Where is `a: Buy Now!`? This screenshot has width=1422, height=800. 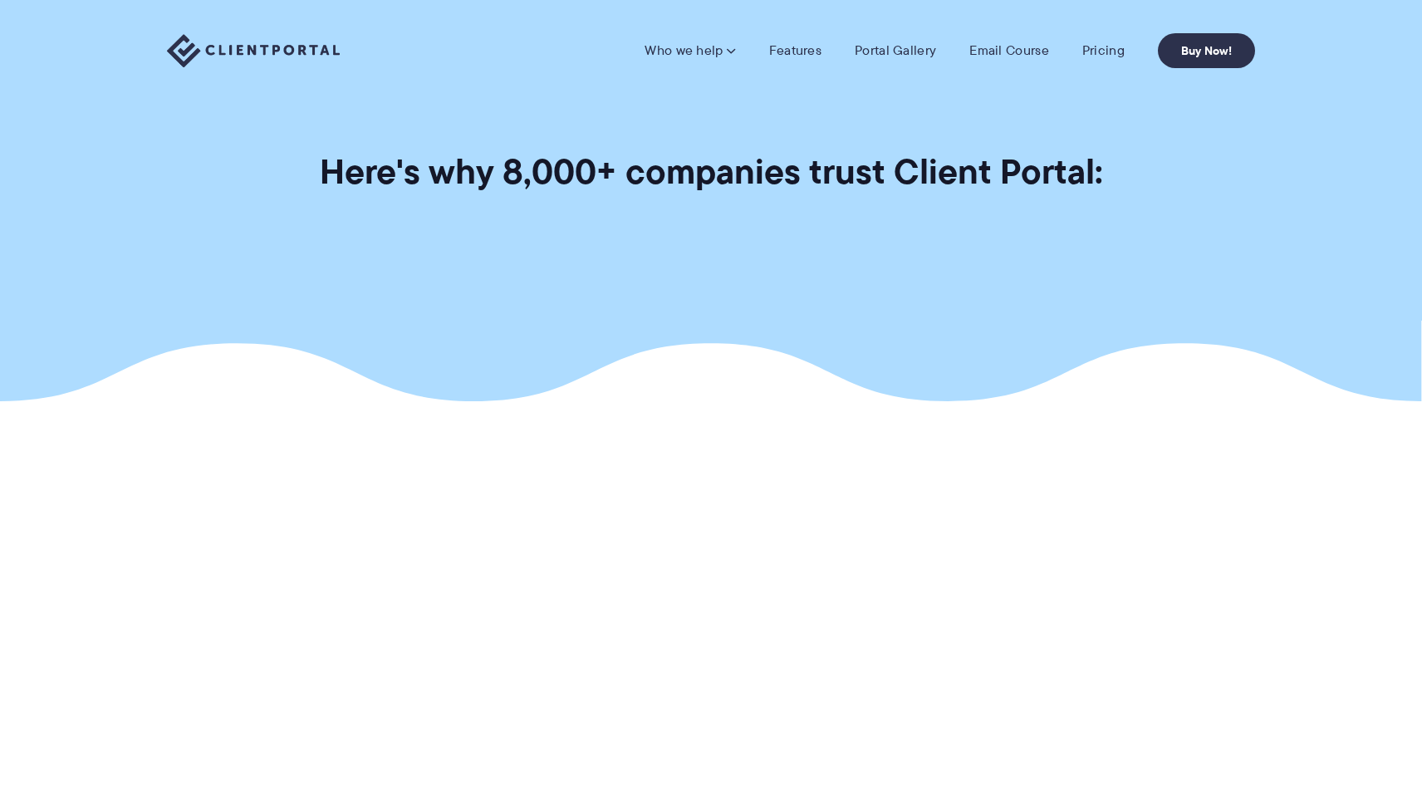
a: Buy Now! is located at coordinates (1206, 51).